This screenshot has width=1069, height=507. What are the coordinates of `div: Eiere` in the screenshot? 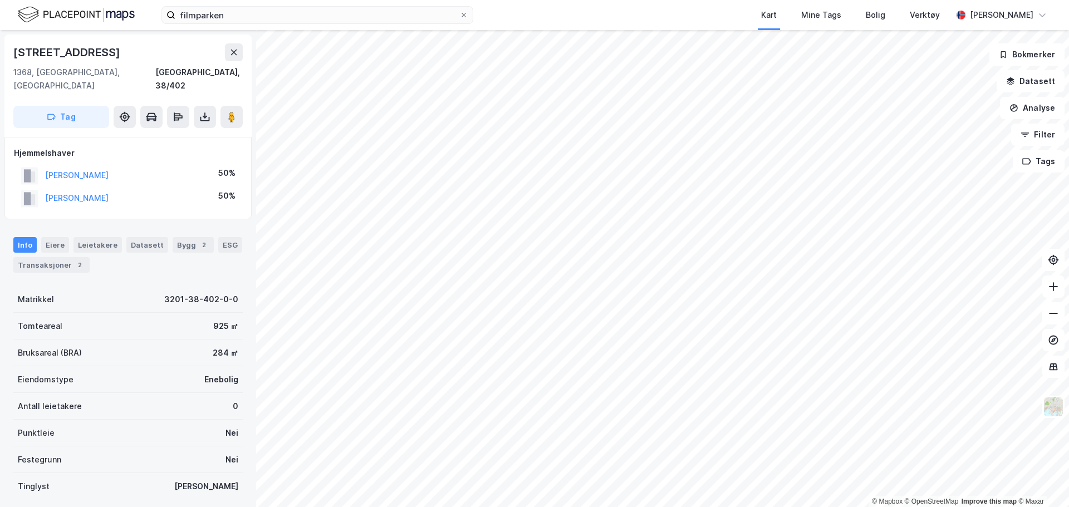 It's located at (55, 245).